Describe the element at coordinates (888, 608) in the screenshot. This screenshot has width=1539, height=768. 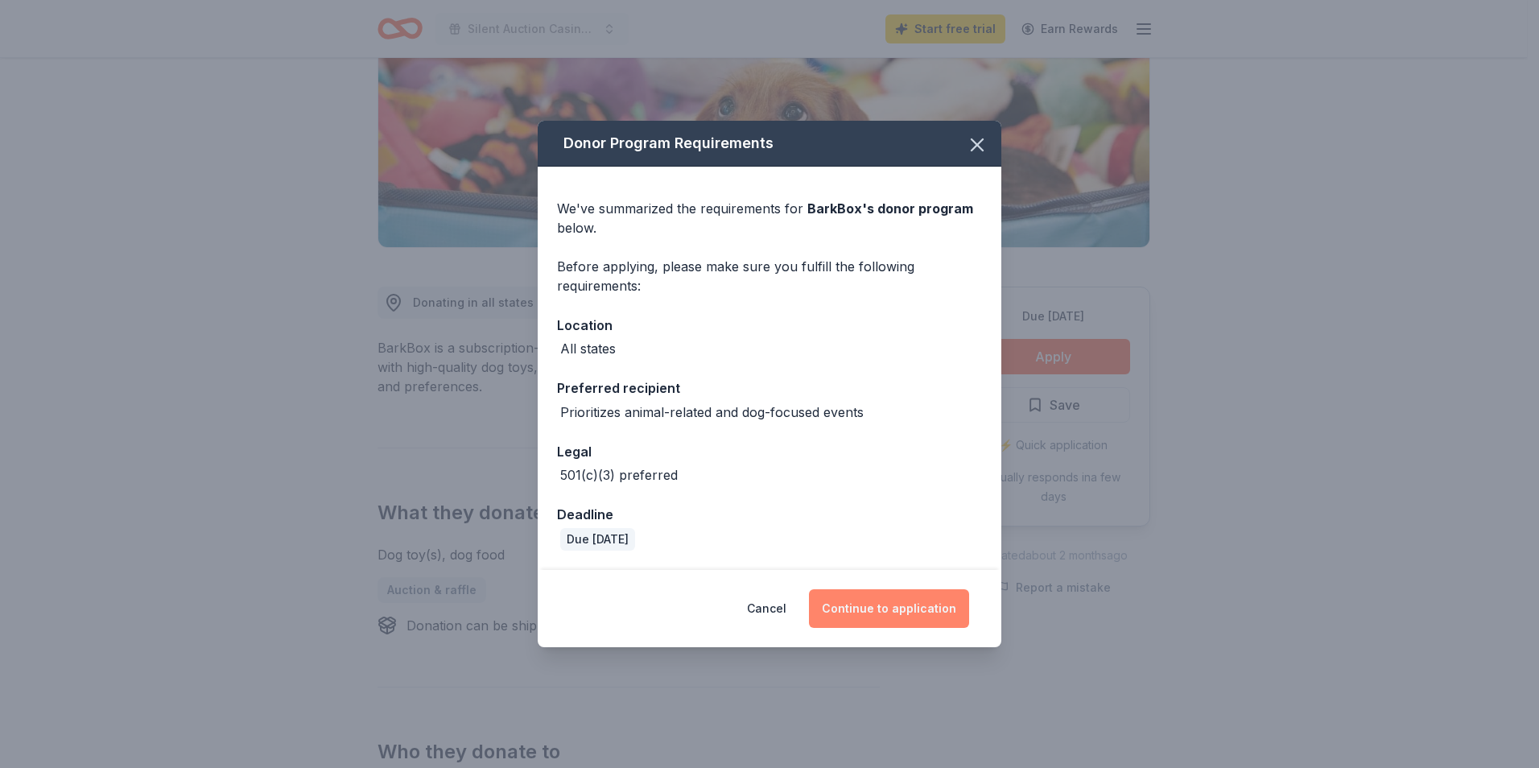
I see `button: Continue to application` at that location.